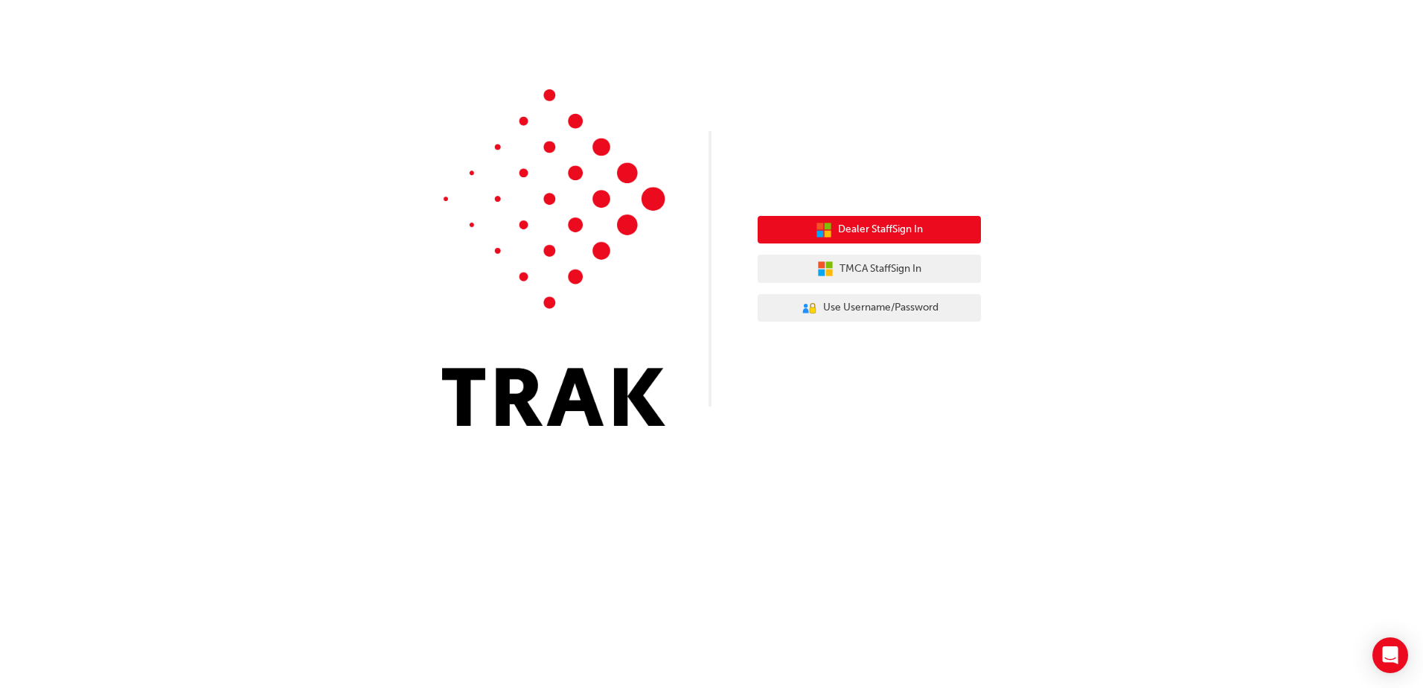 This screenshot has width=1423, height=688. I want to click on div: Open Intercom Messenger, so click(1390, 655).